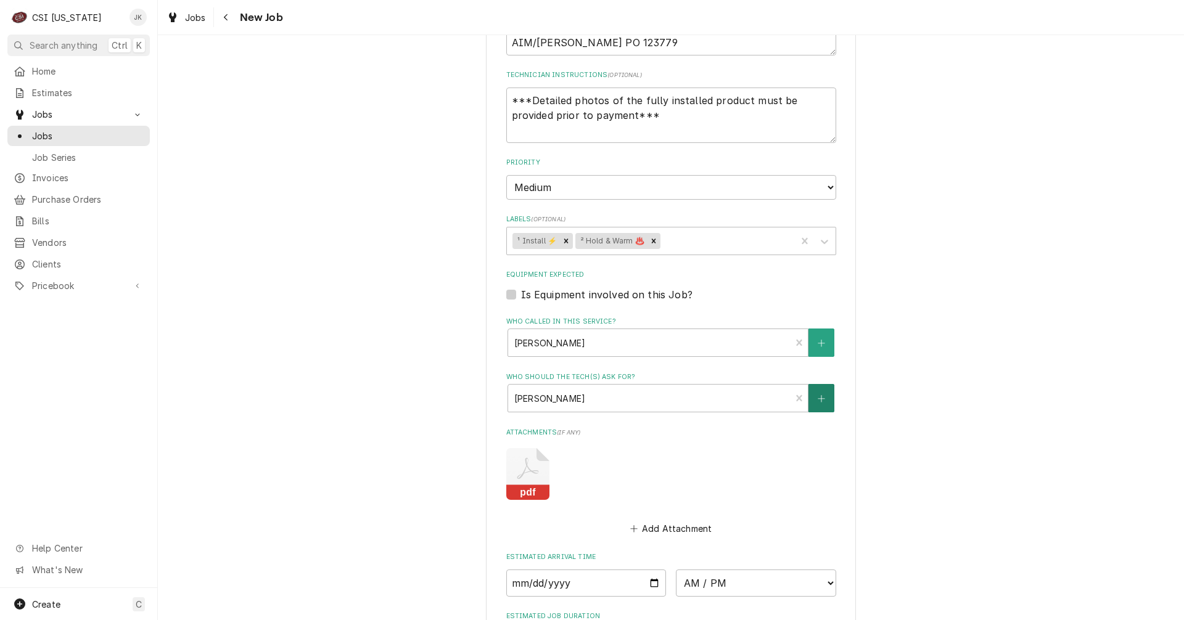 The height and width of the screenshot is (620, 1184). I want to click on a: Job Series, so click(78, 157).